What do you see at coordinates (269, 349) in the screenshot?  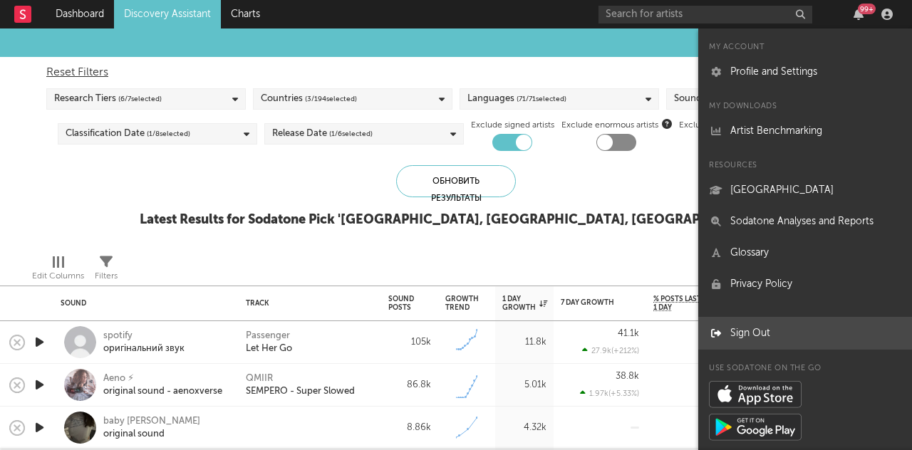 I see `div: Let Her Go` at bounding box center [269, 349].